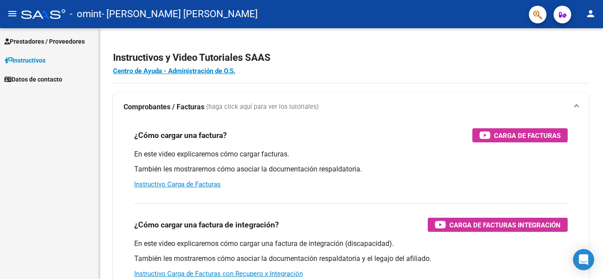 The image size is (603, 279). I want to click on div: Open Intercom Messenger, so click(584, 260).